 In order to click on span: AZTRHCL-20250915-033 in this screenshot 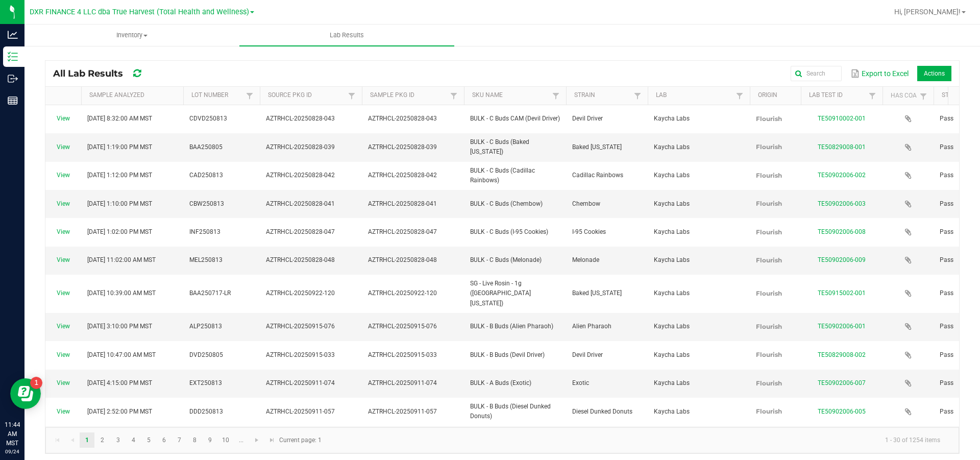, I will do `click(402, 355)`.